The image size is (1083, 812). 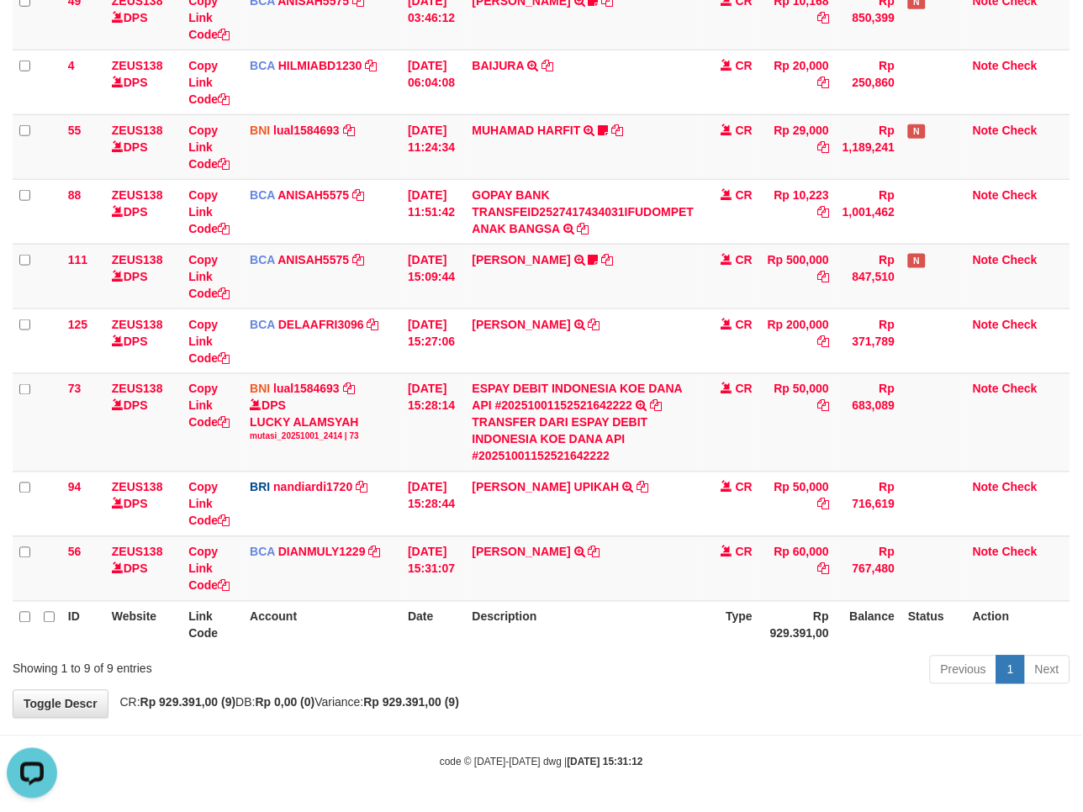 What do you see at coordinates (797, 340) in the screenshot?
I see `td: Rp 200,000` at bounding box center [797, 340].